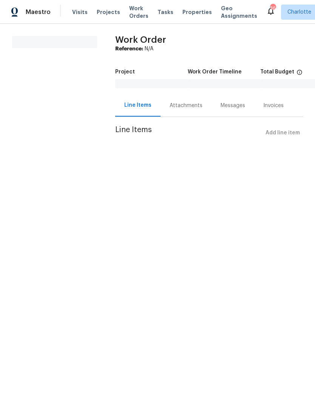 The height and width of the screenshot is (405, 315). Describe the element at coordinates (80, 12) in the screenshot. I see `span: Visits` at that location.